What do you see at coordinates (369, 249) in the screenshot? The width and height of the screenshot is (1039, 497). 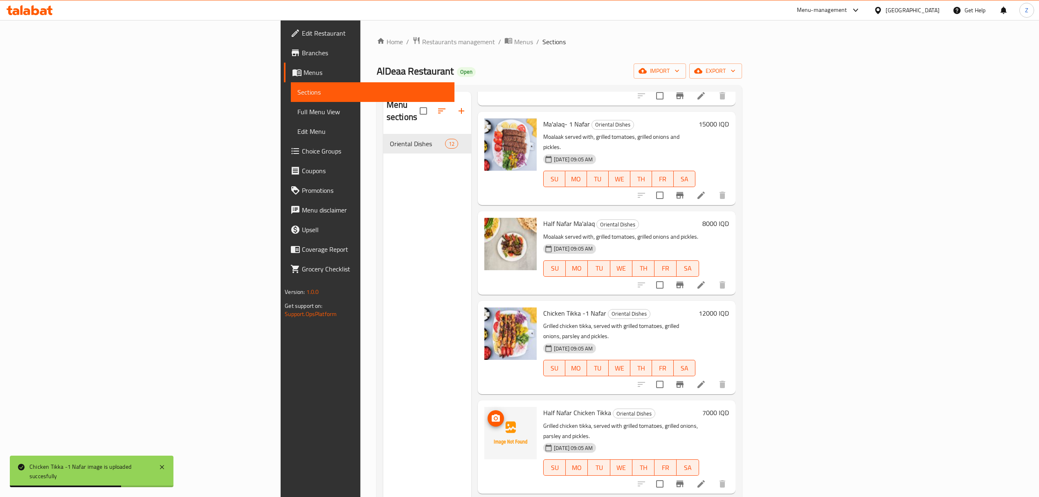 I see `a: Coverage Report` at bounding box center [369, 249].